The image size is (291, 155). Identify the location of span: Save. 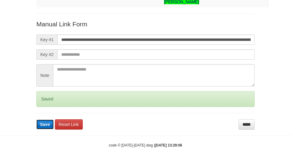
(45, 124).